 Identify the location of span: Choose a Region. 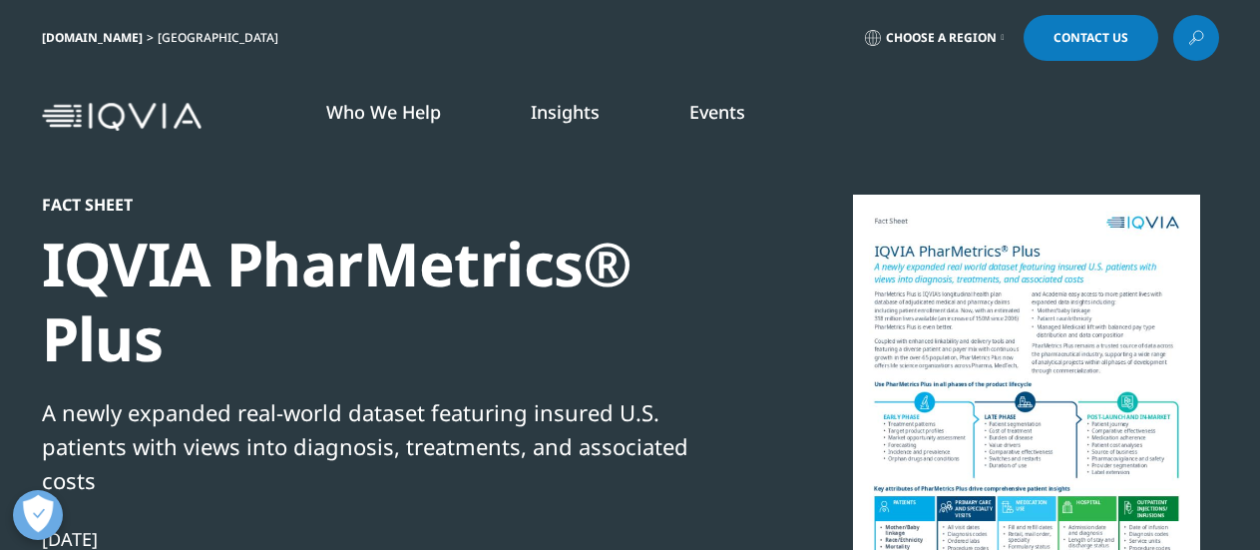
(941, 38).